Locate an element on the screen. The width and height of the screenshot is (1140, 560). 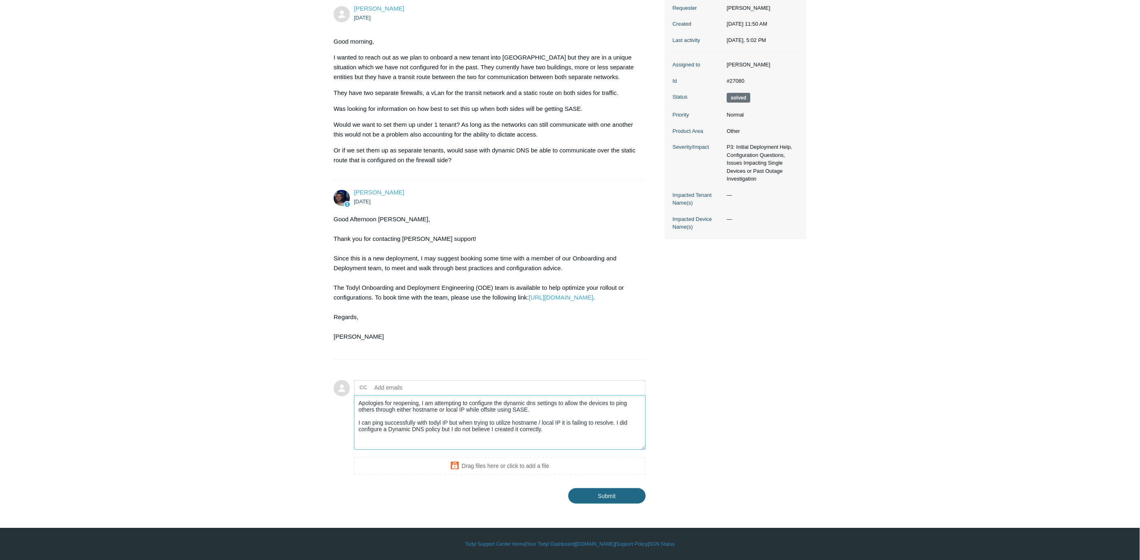
span: Connor Davis is located at coordinates (379, 192).